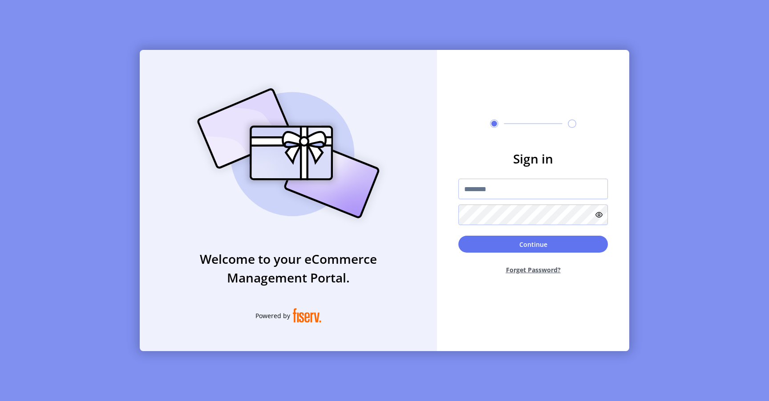 The image size is (769, 401). What do you see at coordinates (289, 268) in the screenshot?
I see `h3: Welcome to your eCommerce Management Portal.` at bounding box center [289, 268].